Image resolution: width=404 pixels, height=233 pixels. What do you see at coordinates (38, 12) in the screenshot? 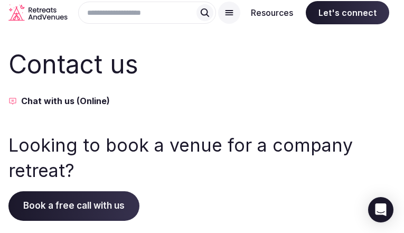
I see `a: Visit the homepage` at bounding box center [38, 12].